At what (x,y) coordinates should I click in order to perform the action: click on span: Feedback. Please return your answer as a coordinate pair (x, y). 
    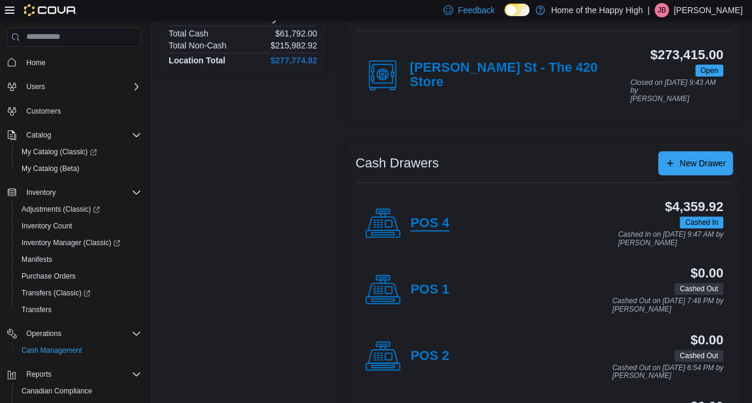
    Looking at the image, I should click on (476, 10).